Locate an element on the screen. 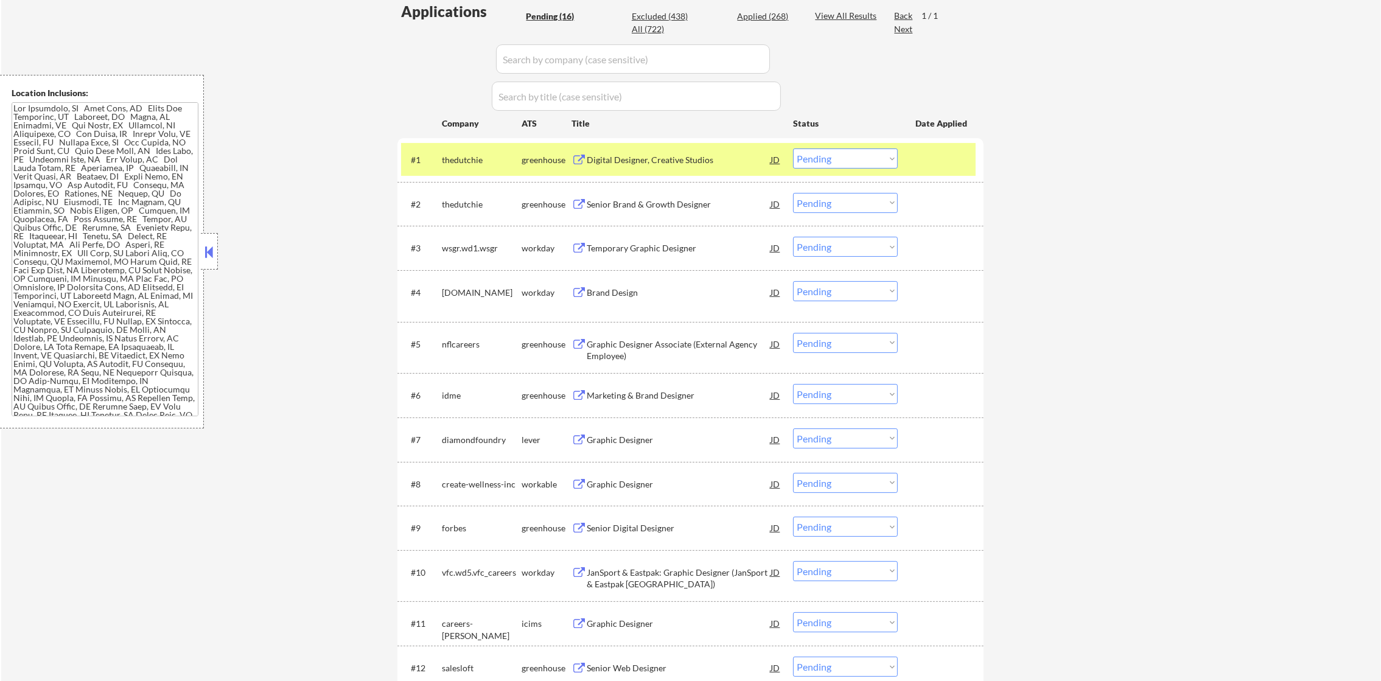 Image resolution: width=1381 pixels, height=681 pixels. div: Applied (268) is located at coordinates (768, 16).